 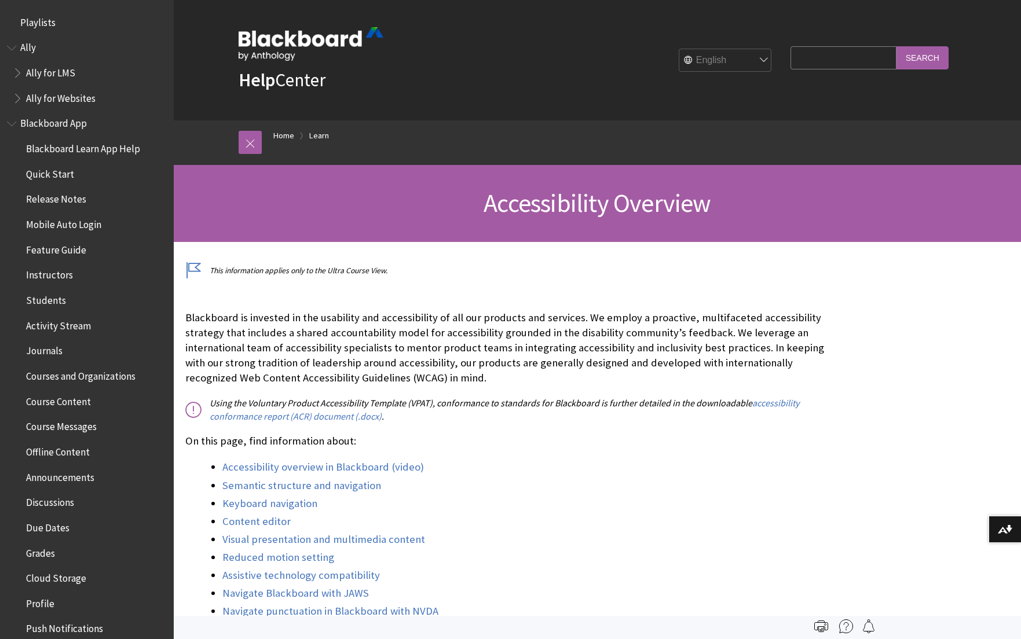 I want to click on a: Keyboard navigation, so click(x=270, y=504).